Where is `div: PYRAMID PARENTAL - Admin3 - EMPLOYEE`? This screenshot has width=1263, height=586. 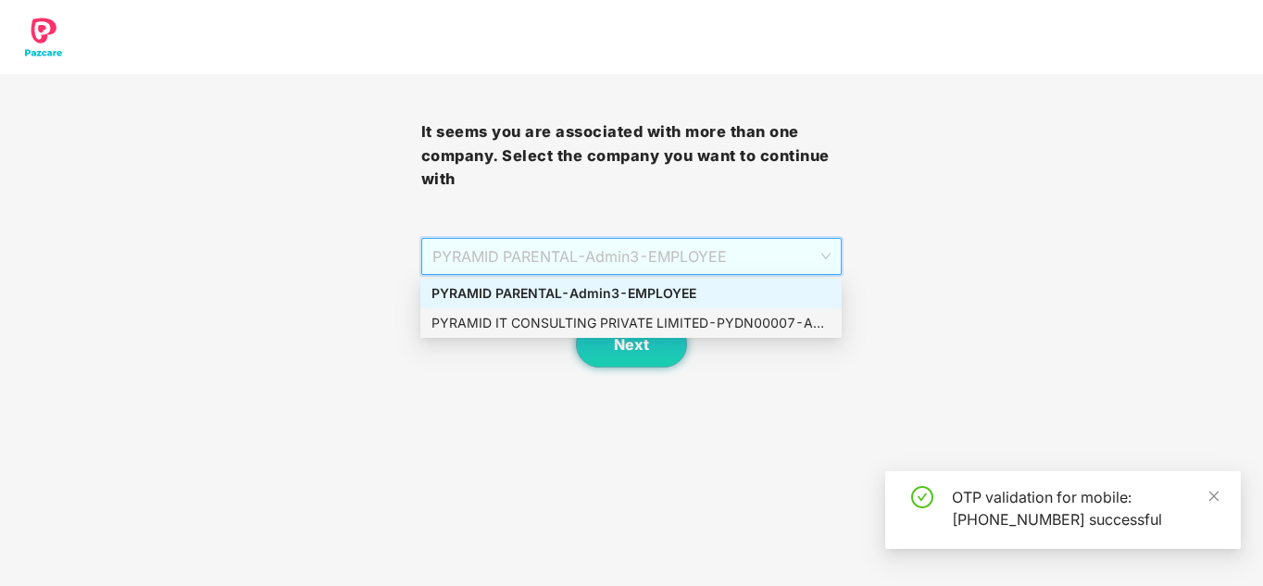
div: PYRAMID PARENTAL - Admin3 - EMPLOYEE is located at coordinates (630, 293).